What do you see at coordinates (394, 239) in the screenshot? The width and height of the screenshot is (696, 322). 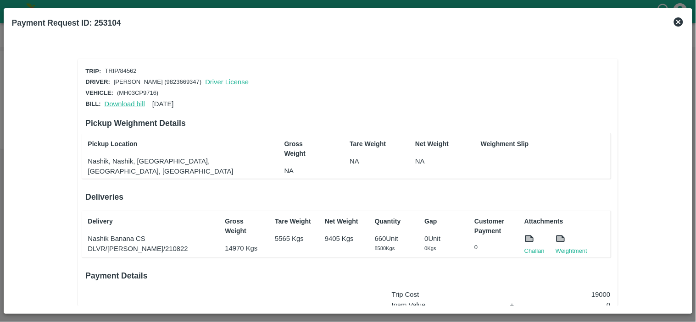 I see `p: 660 Unit` at bounding box center [394, 239].